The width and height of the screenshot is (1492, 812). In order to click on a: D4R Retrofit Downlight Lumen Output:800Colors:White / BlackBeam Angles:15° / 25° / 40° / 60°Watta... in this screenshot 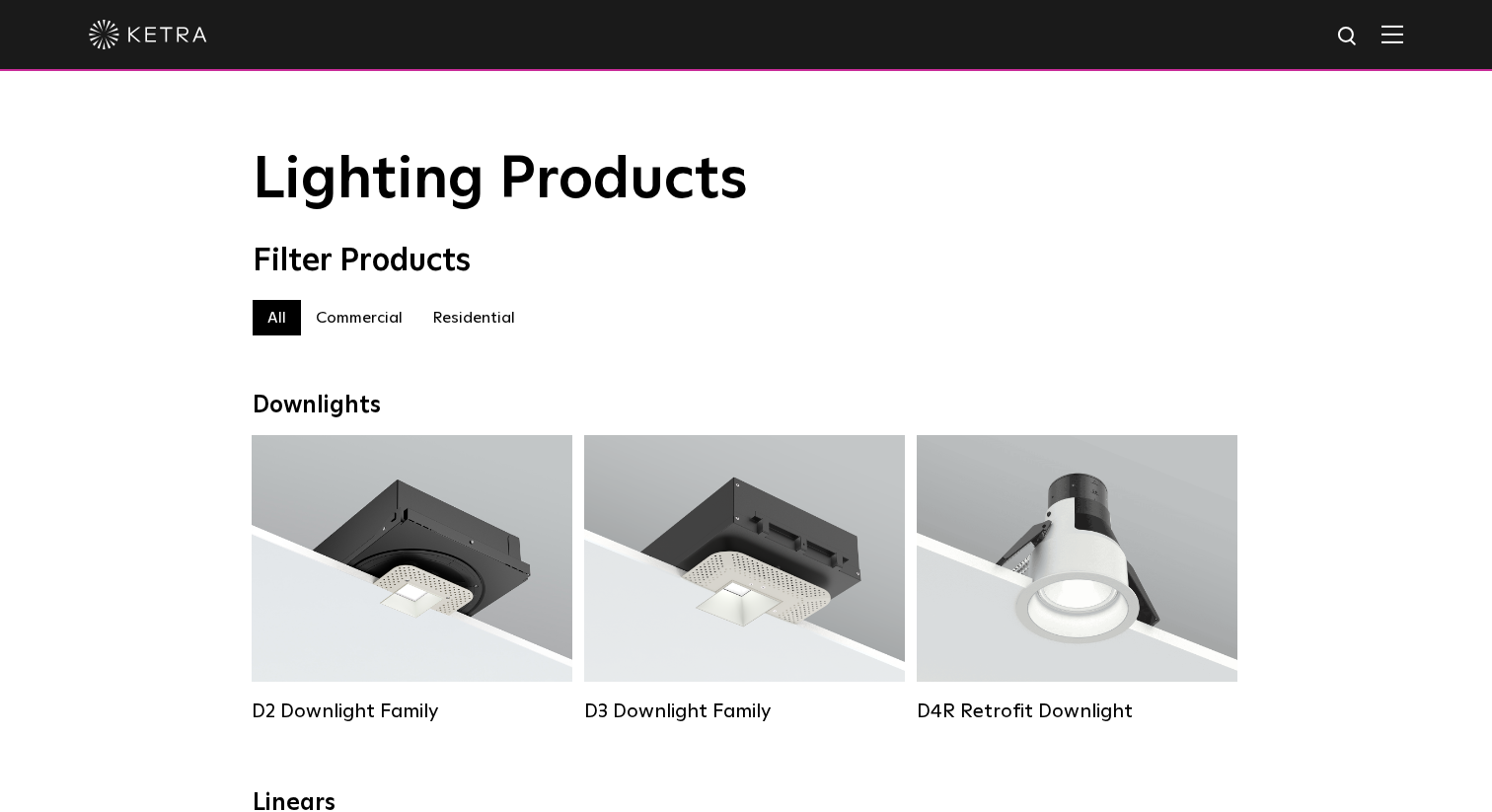, I will do `click(1077, 579)`.